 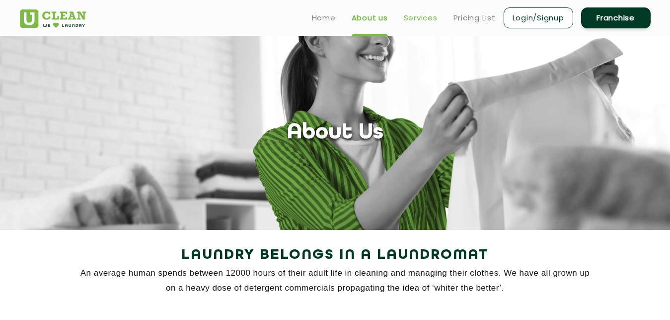 I want to click on h1: About Us, so click(x=335, y=133).